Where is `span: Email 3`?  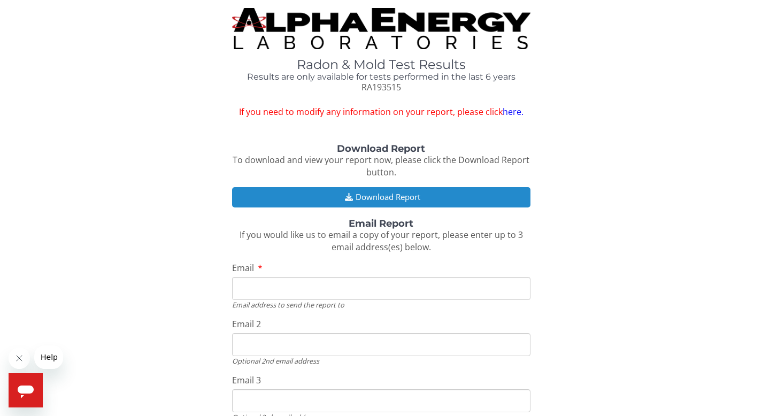
span: Email 3 is located at coordinates (247, 380).